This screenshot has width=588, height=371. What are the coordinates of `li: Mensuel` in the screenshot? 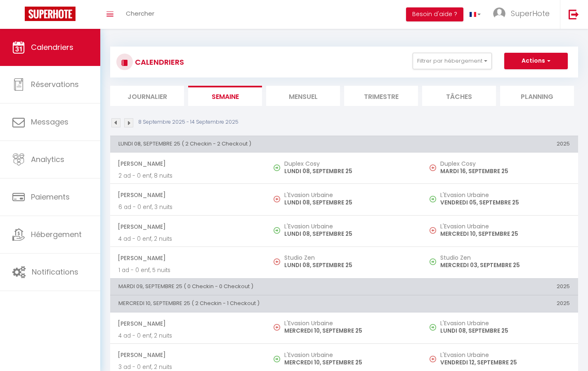 It's located at (303, 96).